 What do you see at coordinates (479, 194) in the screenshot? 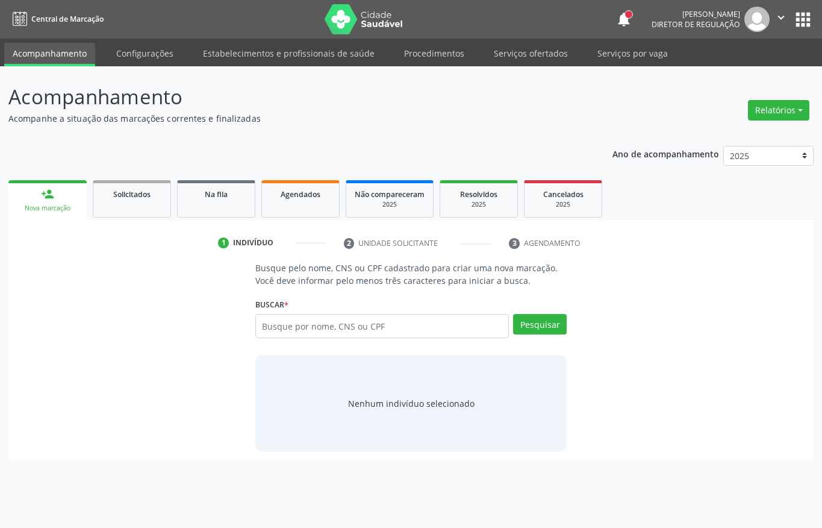
I see `span: Resolvidos` at bounding box center [479, 194].